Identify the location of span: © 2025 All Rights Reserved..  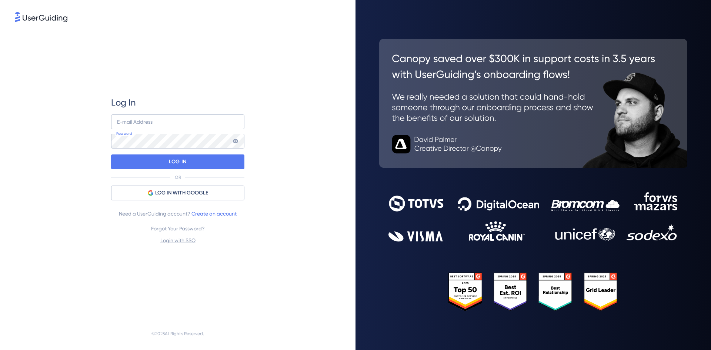
(178, 334).